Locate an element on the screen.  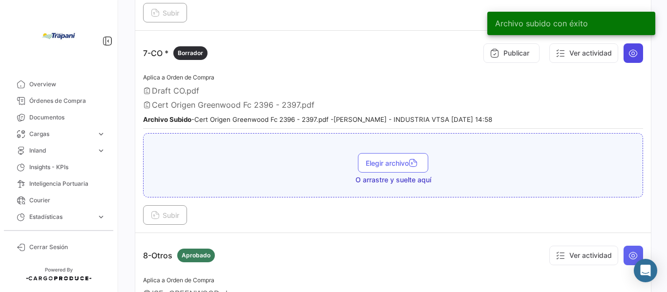
img: bd005829-9598-4431-b544-4b06bbcd40b2.jpg is located at coordinates (59, 36).